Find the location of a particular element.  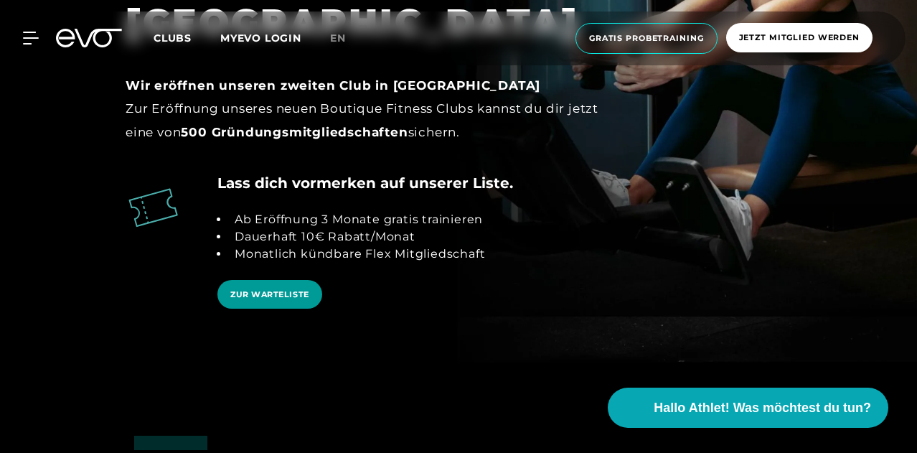

span: en is located at coordinates (338, 38).